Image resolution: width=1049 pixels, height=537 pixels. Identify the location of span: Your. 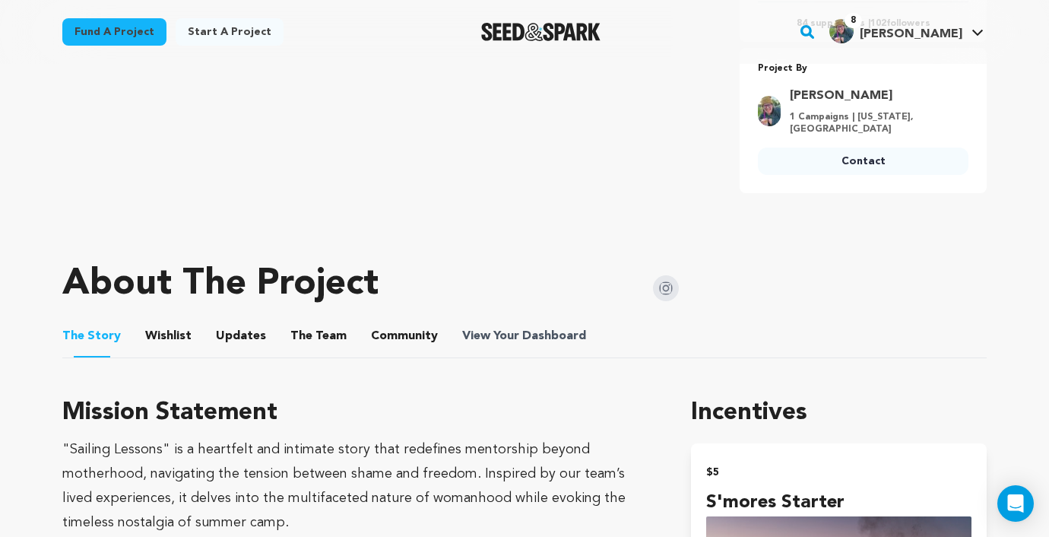
(525, 336).